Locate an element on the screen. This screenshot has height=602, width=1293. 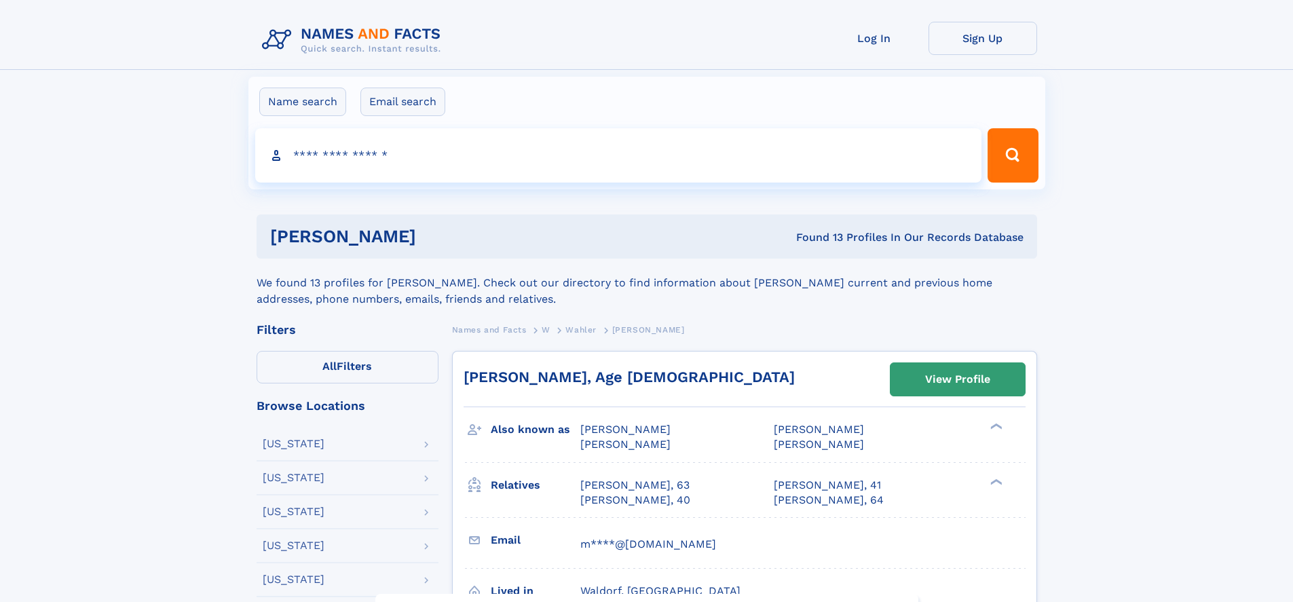
span: Wahler is located at coordinates (581, 330).